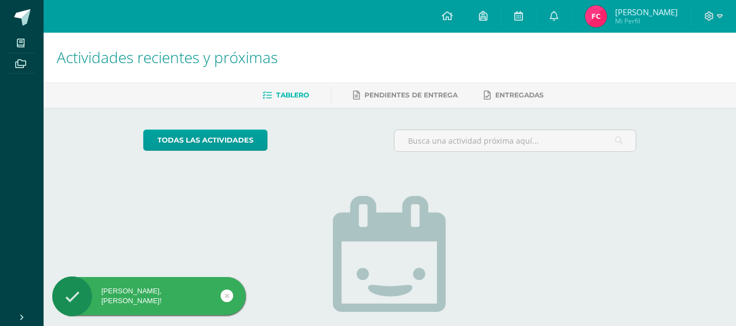 This screenshot has height=326, width=736. Describe the element at coordinates (285, 95) in the screenshot. I see `a: Tablero` at that location.